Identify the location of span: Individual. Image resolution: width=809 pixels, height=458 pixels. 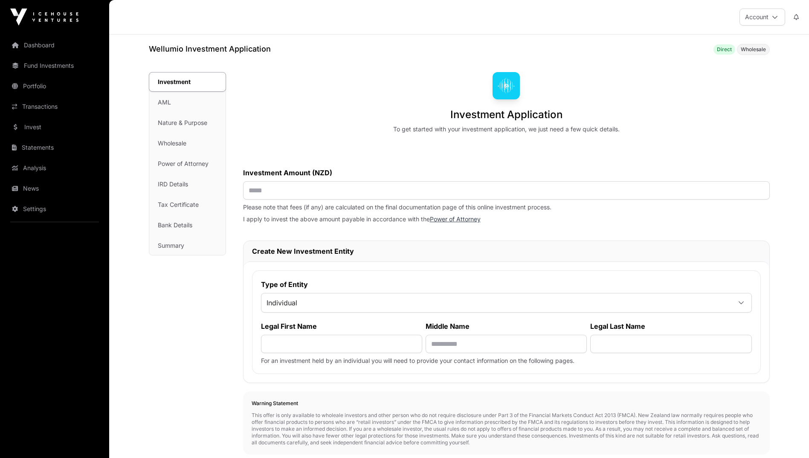
(496, 303).